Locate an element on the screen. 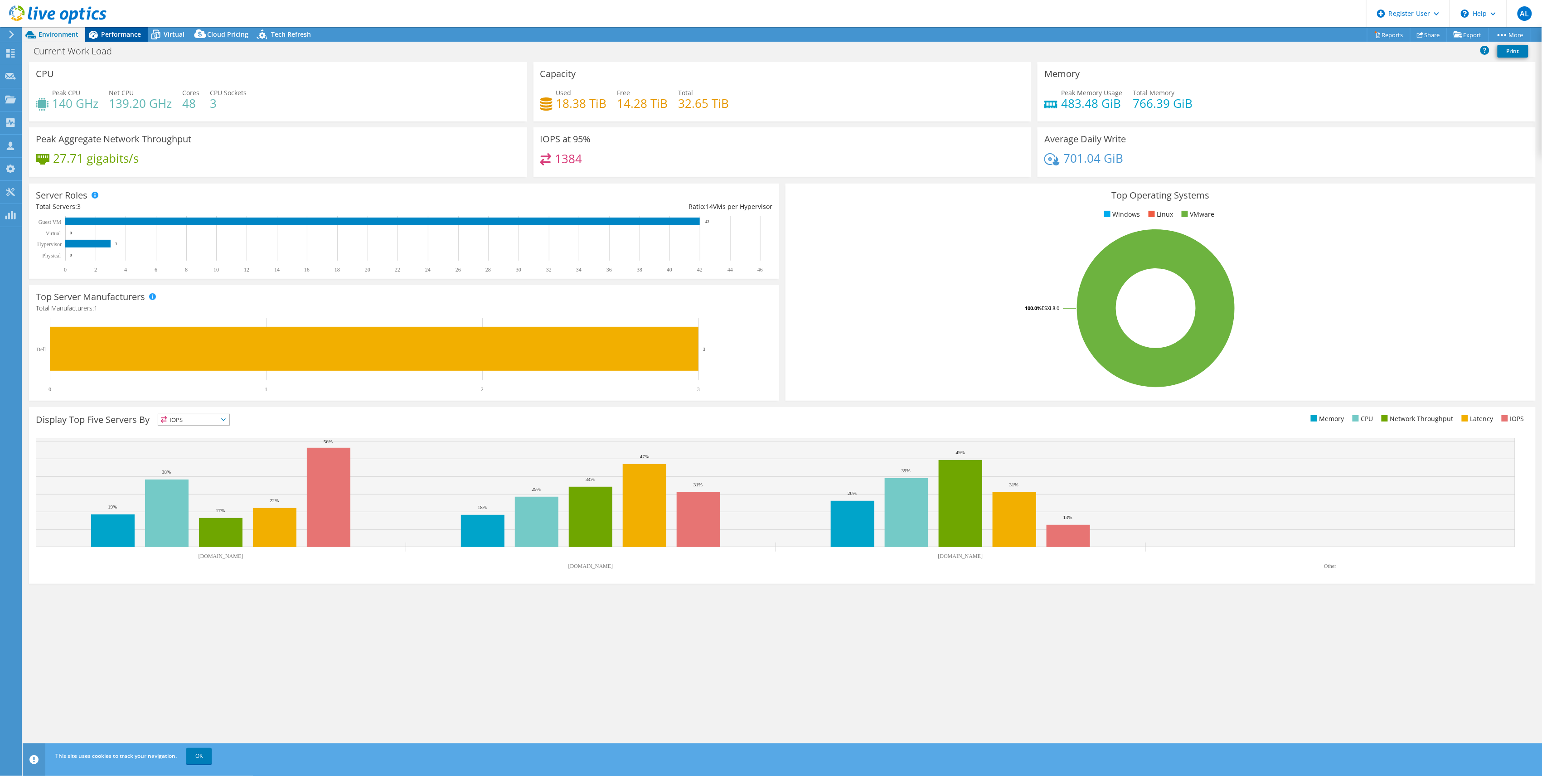  div: Total Servers: is located at coordinates (220, 207).